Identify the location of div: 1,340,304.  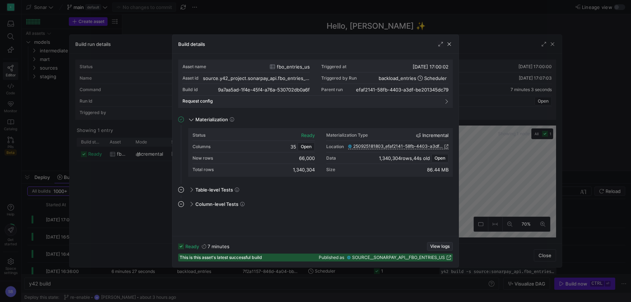
(304, 170).